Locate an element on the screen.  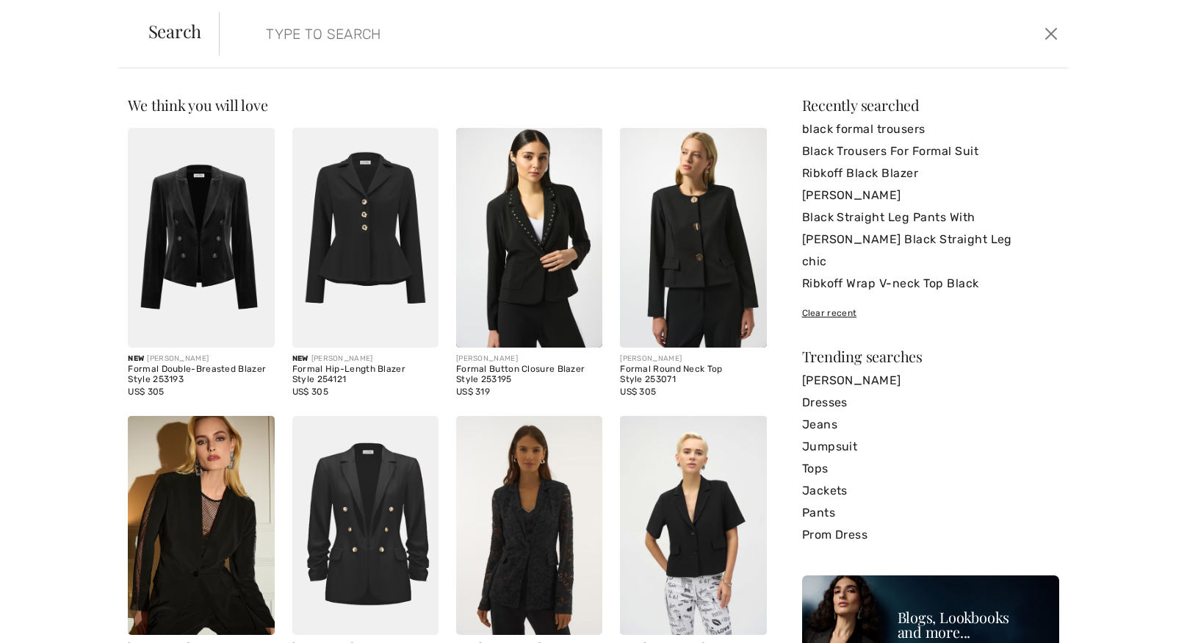
a: Jackets is located at coordinates (930, 491).